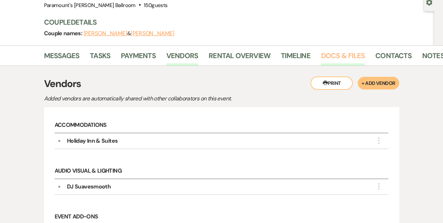 The width and height of the screenshot is (443, 223). What do you see at coordinates (89, 187) in the screenshot?
I see `div: DJ Suavesmooth` at bounding box center [89, 187].